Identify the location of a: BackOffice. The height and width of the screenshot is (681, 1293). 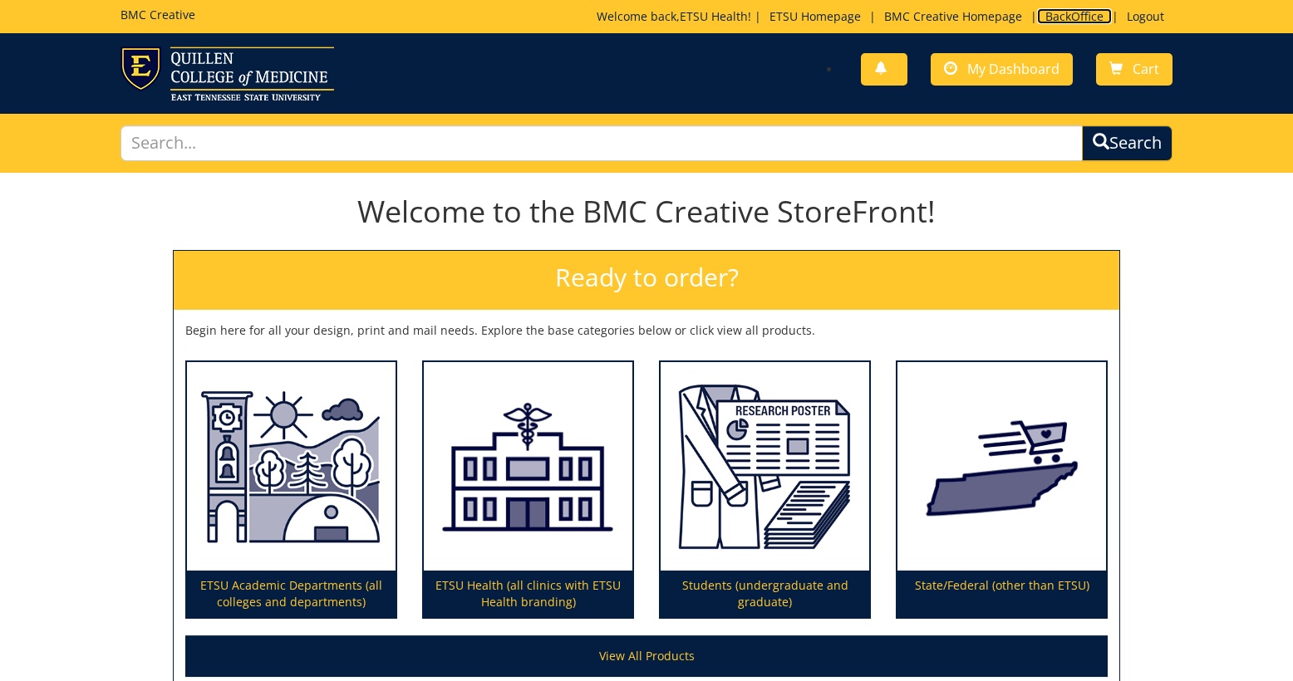
(1074, 16).